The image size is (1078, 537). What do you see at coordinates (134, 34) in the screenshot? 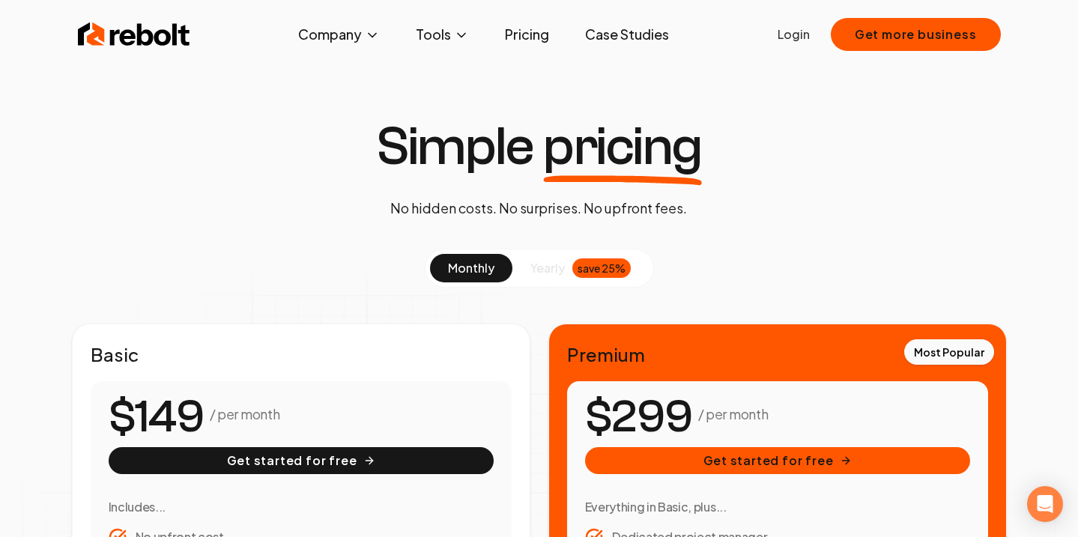
I see `img: Rebolt Logo` at bounding box center [134, 34].